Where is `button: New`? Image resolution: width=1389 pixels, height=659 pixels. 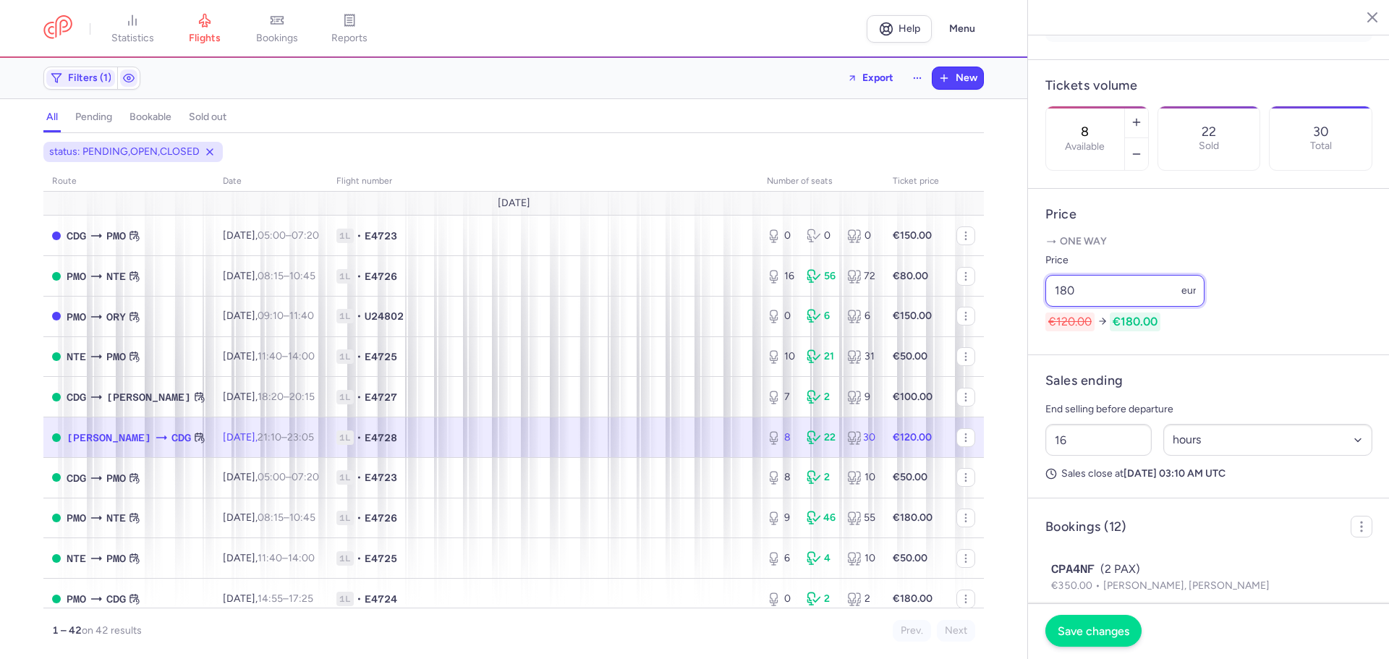 button: New is located at coordinates (958, 78).